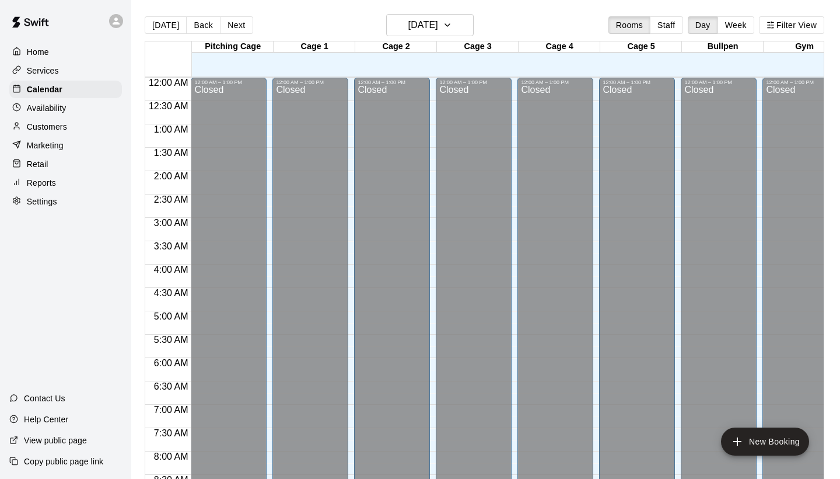 The height and width of the screenshot is (479, 840). What do you see at coordinates (560, 47) in the screenshot?
I see `div: Cage 4` at bounding box center [560, 47].